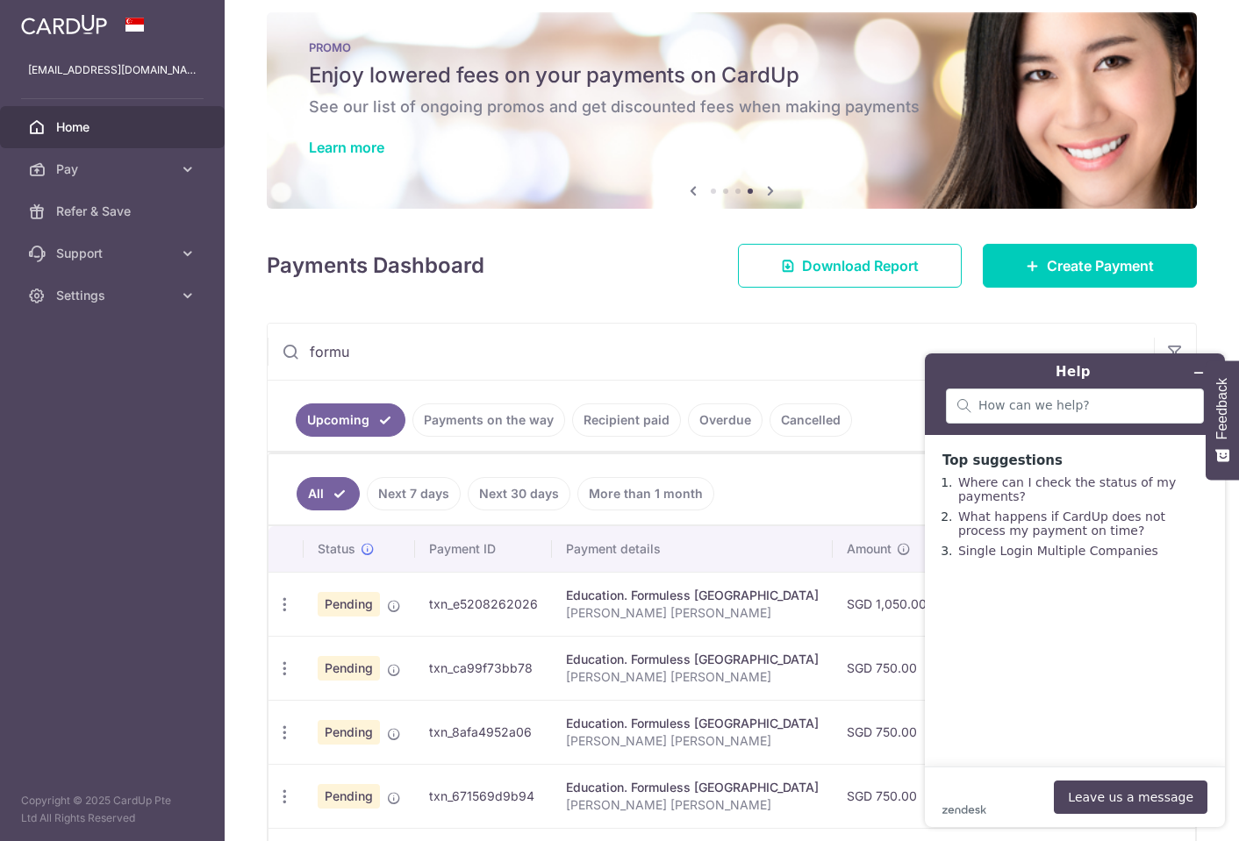 The image size is (1239, 841). Describe the element at coordinates (175, 67) in the screenshot. I see `input: How can we help?` at that location.